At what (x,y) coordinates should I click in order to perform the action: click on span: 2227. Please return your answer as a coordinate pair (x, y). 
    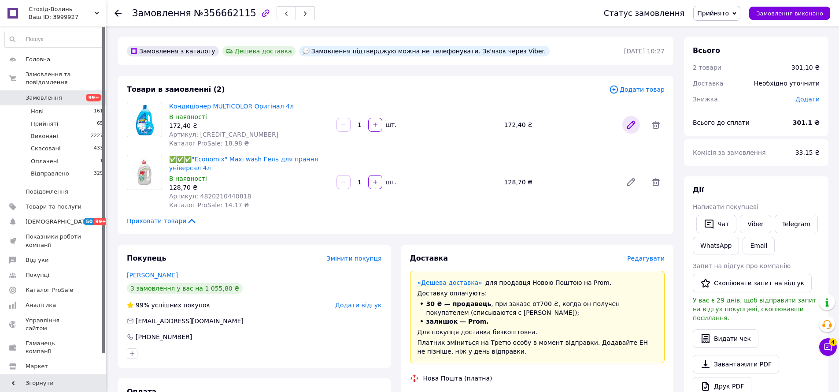
    Looking at the image, I should click on (97, 136).